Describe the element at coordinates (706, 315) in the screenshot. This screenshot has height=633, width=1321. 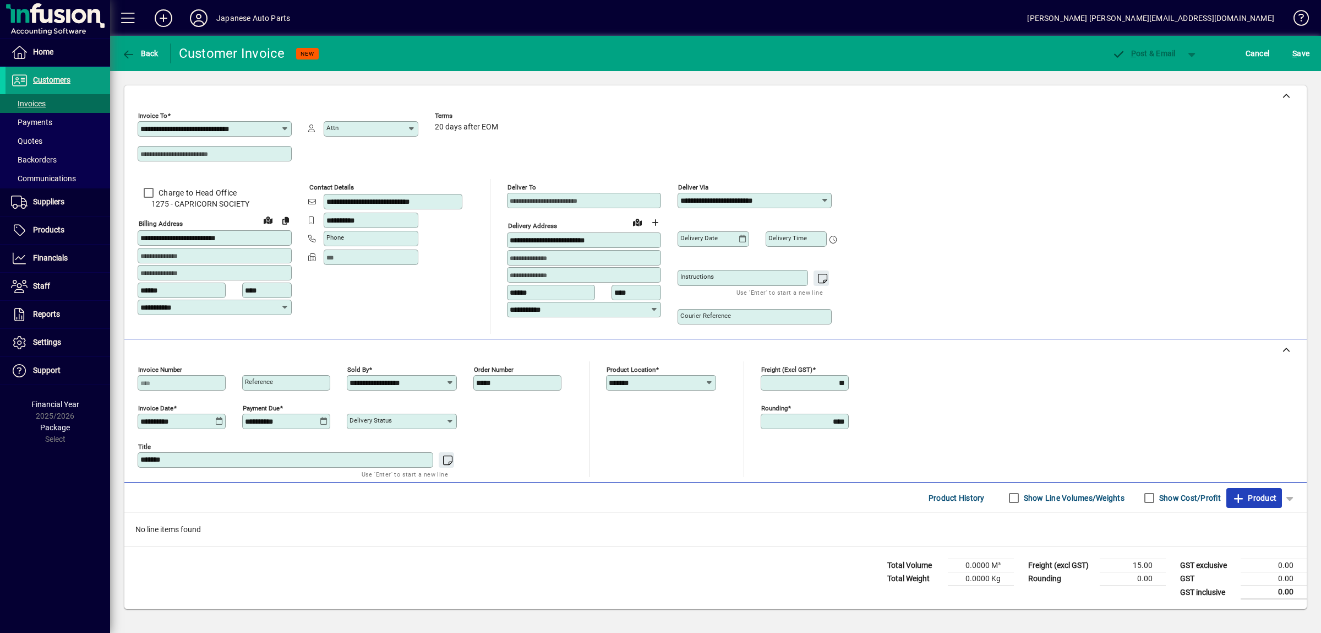
I see `mat-label: Courier Reference` at that location.